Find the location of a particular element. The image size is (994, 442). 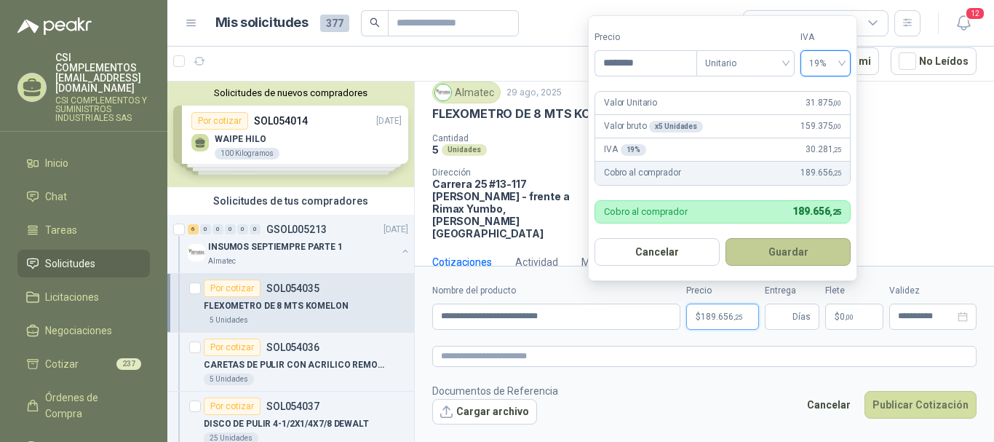

span: Tareas is located at coordinates (61, 230).